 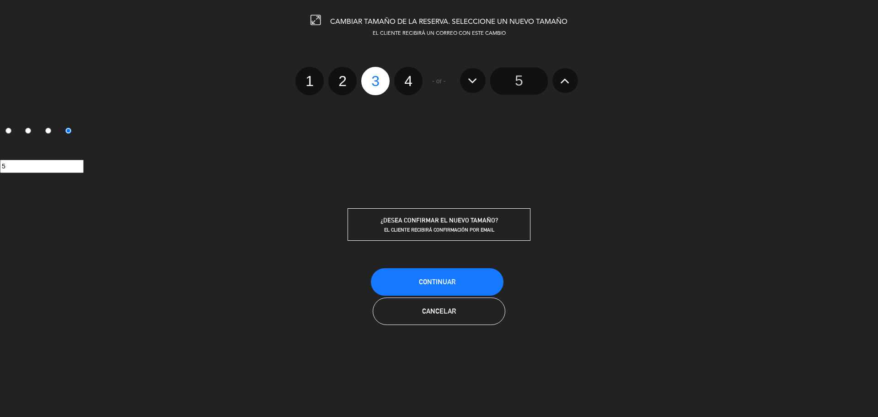 I want to click on input: 4, so click(x=68, y=130).